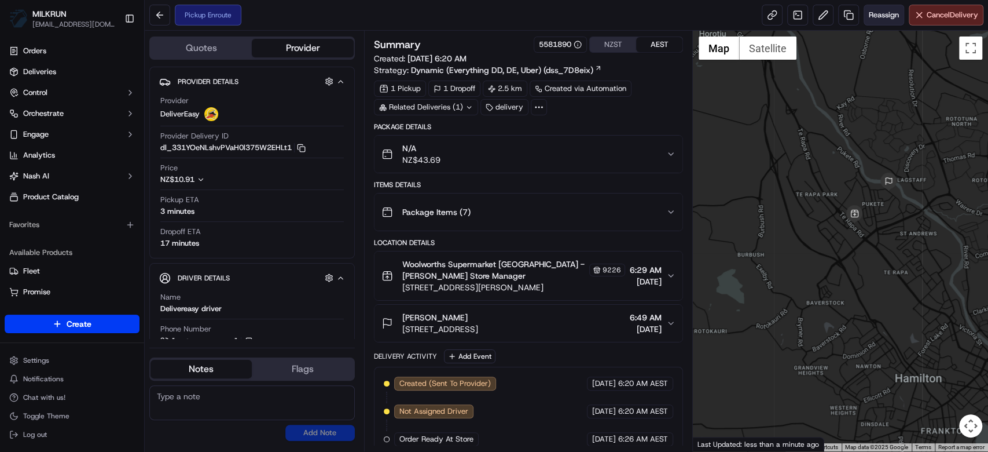 The height and width of the screenshot is (452, 988). Describe the element at coordinates (302, 48) in the screenshot. I see `button: Provider` at that location.